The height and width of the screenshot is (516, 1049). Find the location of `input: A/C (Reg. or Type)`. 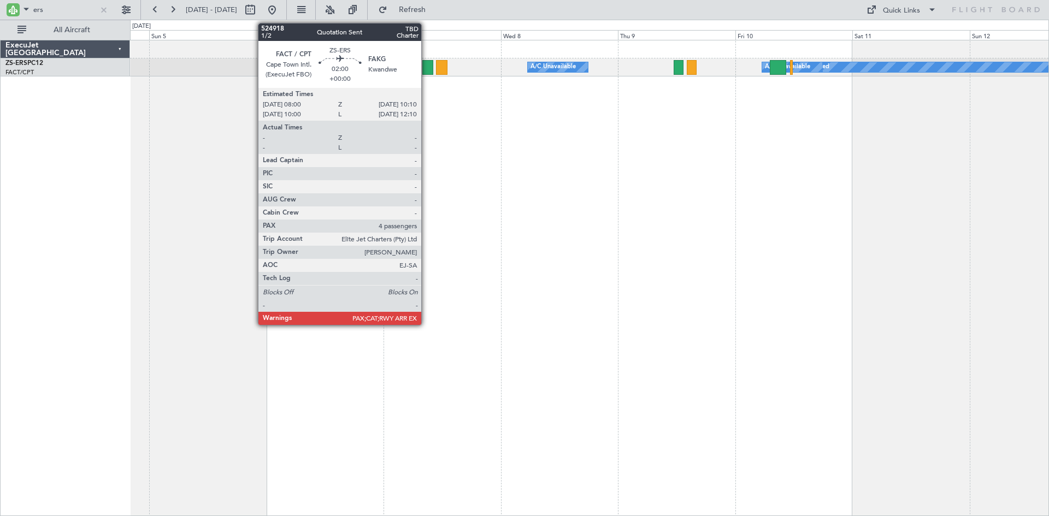

input: A/C (Reg. or Type) is located at coordinates (64, 10).